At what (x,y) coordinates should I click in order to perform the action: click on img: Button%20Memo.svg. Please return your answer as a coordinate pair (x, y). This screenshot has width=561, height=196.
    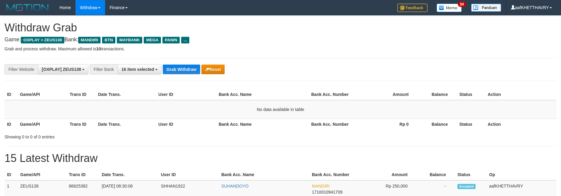
    Looking at the image, I should click on (450, 8).